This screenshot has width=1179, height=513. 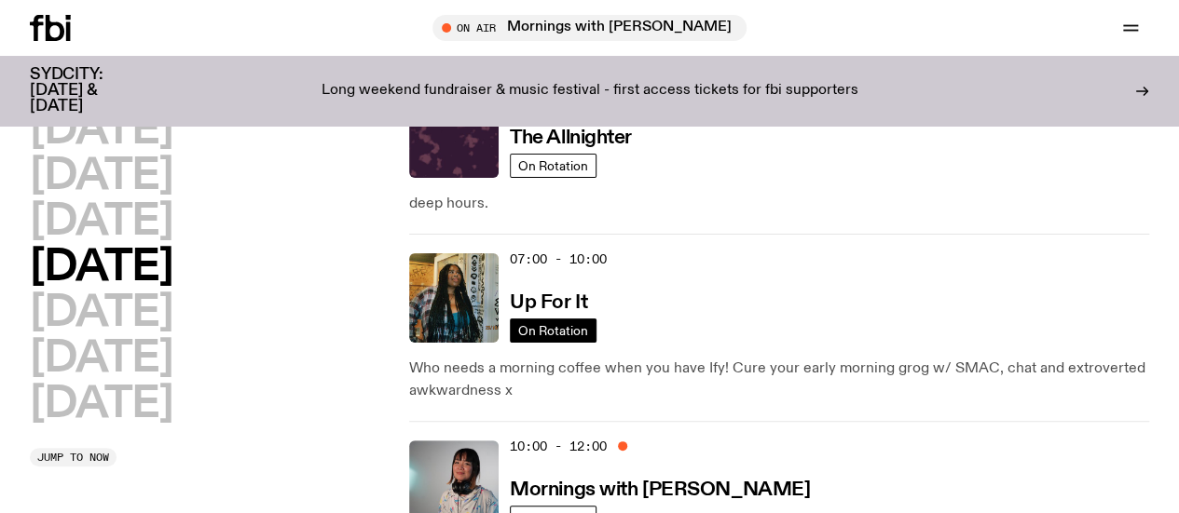 What do you see at coordinates (73, 458) in the screenshot?
I see `button: Jump to now` at bounding box center [73, 458].